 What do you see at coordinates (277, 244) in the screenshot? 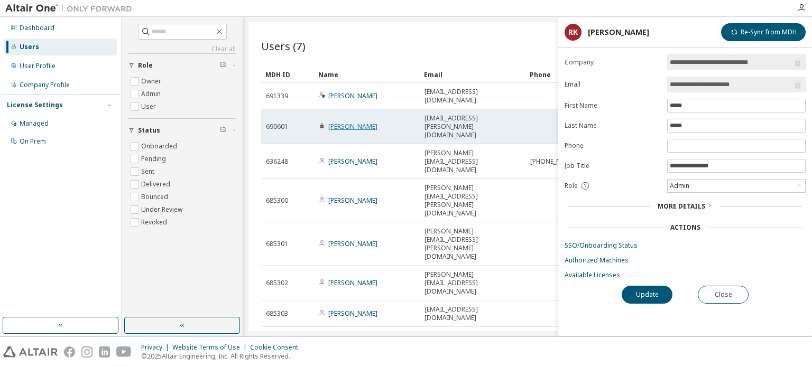
I see `span: 685301` at bounding box center [277, 244].